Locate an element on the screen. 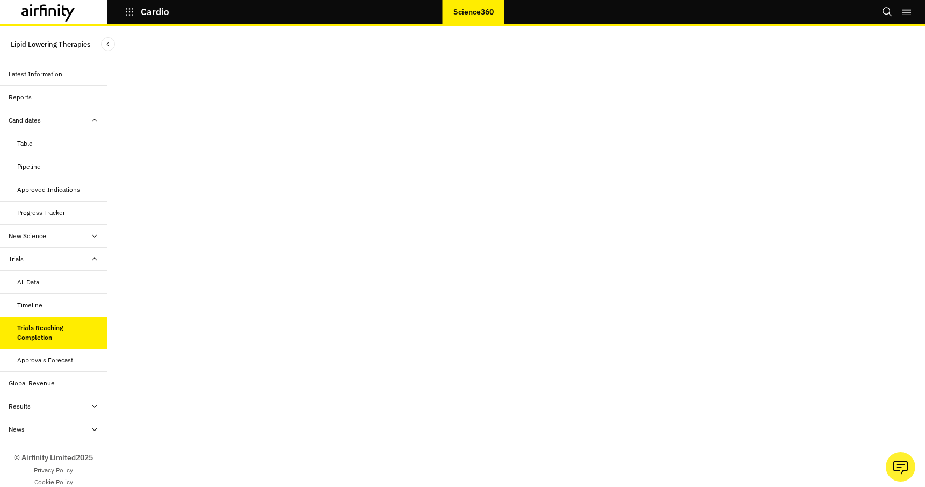  div: Reports is located at coordinates (20, 97).